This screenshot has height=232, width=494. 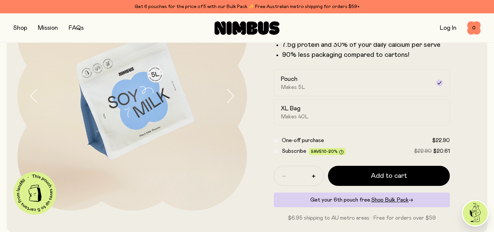 What do you see at coordinates (294, 117) in the screenshot?
I see `span: Makes 40L` at bounding box center [294, 117].